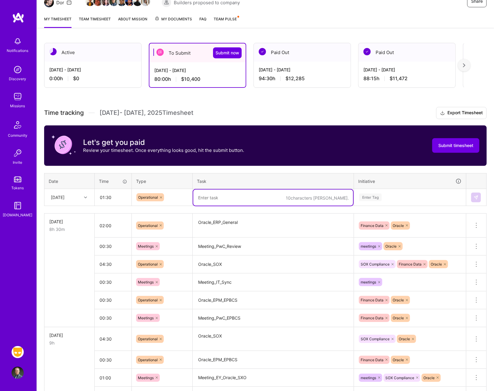 The width and height of the screenshot is (494, 391). I want to click on a: My Documents, so click(173, 22).